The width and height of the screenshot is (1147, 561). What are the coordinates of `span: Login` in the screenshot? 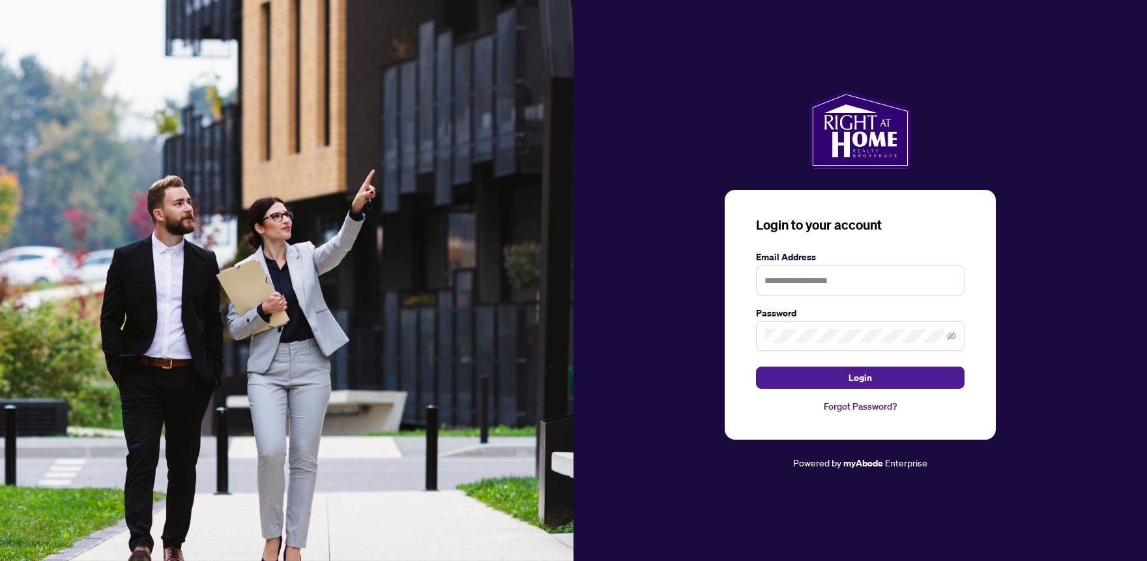 It's located at (861, 377).